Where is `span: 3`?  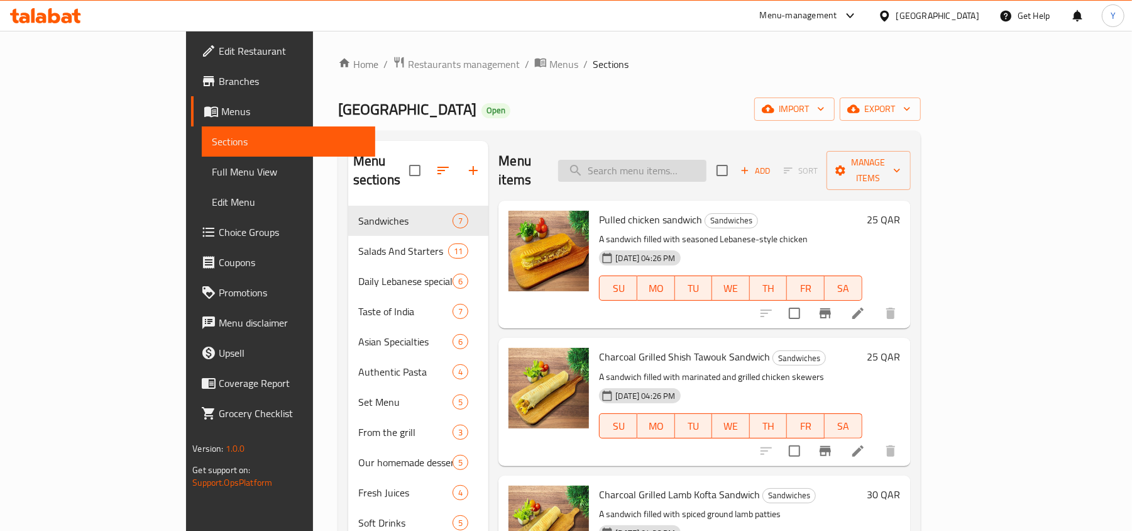
span: 3 is located at coordinates (460, 432).